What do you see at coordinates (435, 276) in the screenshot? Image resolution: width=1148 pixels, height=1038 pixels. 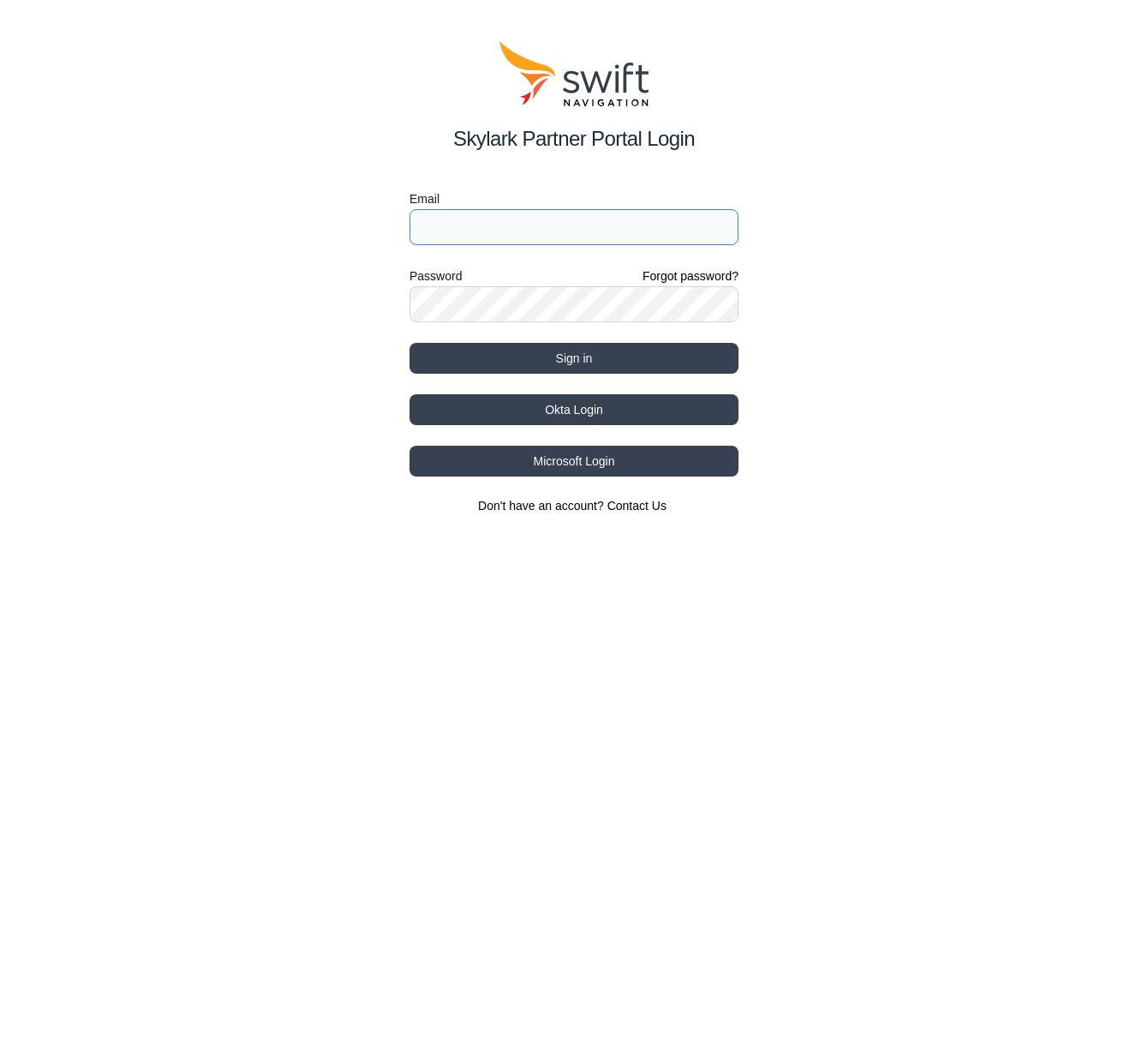 I see `label: Password` at bounding box center [435, 276].